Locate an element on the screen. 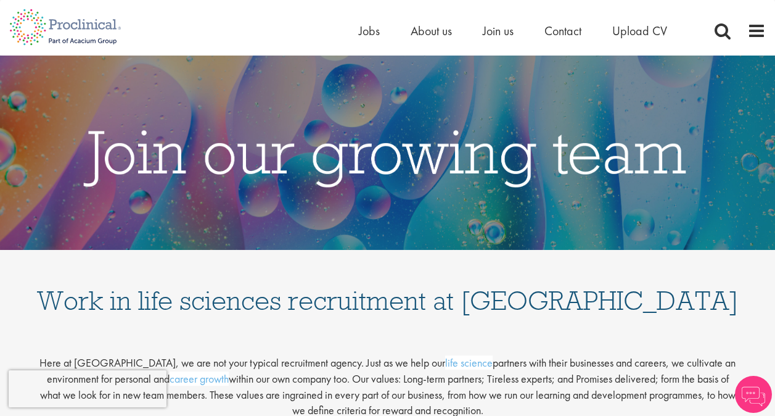  span: Upload CV is located at coordinates (640, 31).